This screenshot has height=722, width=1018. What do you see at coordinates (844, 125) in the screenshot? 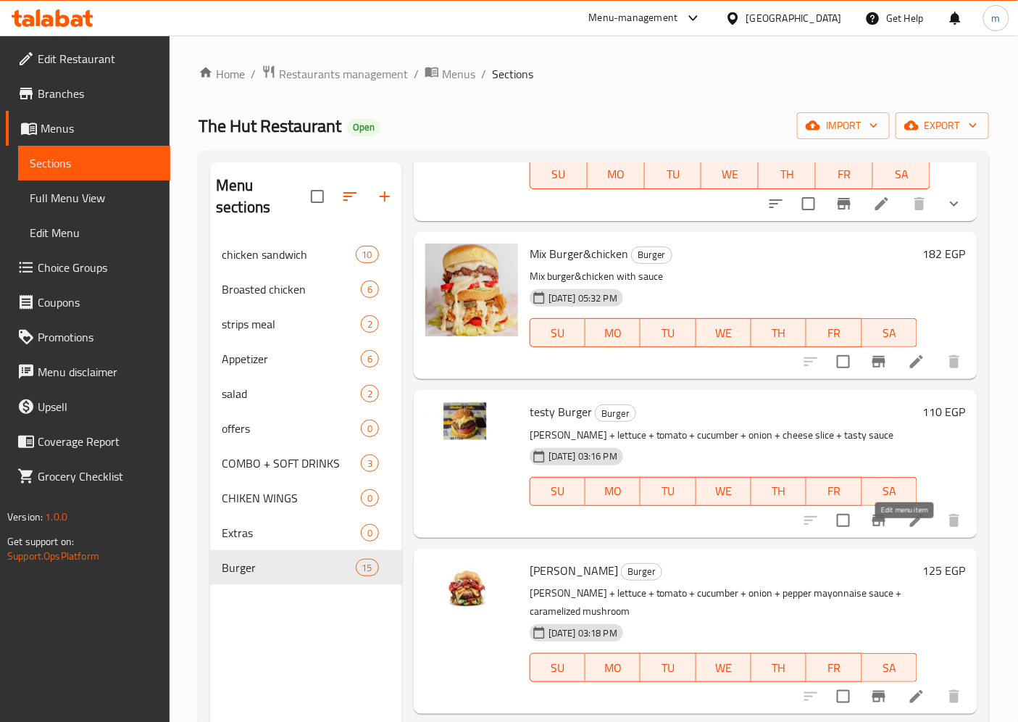
I see `span: import` at bounding box center [844, 125].